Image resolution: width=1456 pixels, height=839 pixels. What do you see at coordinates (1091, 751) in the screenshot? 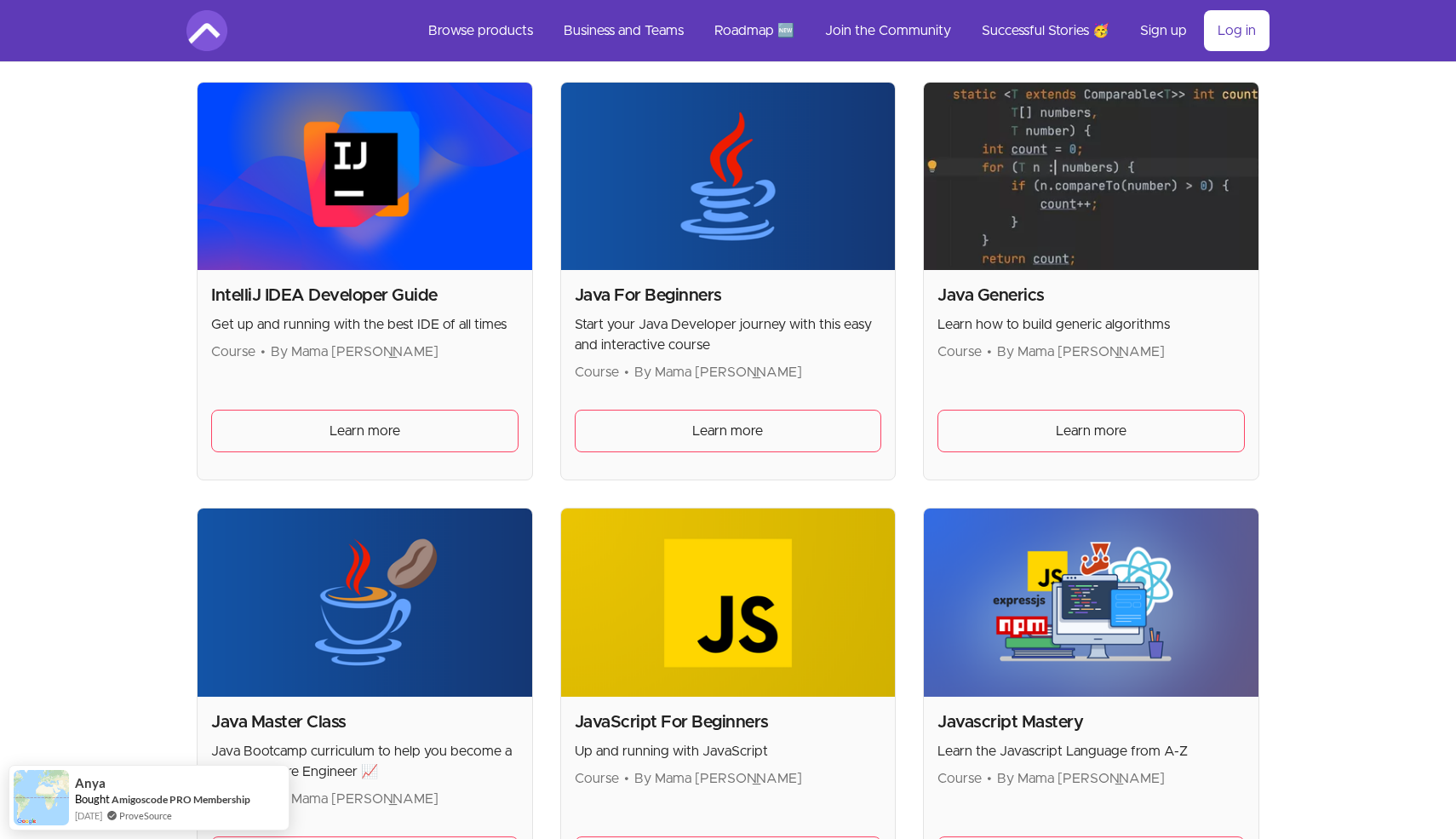
I see `p: Learn the Javascript Language from A-Z` at bounding box center [1091, 751].